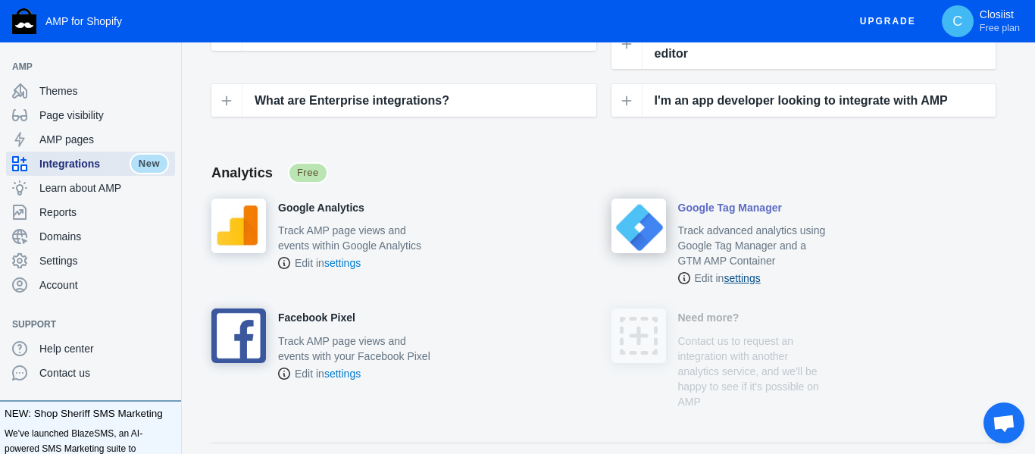 This screenshot has height=454, width=1035. What do you see at coordinates (958, 21) in the screenshot?
I see `span: C` at bounding box center [958, 21].